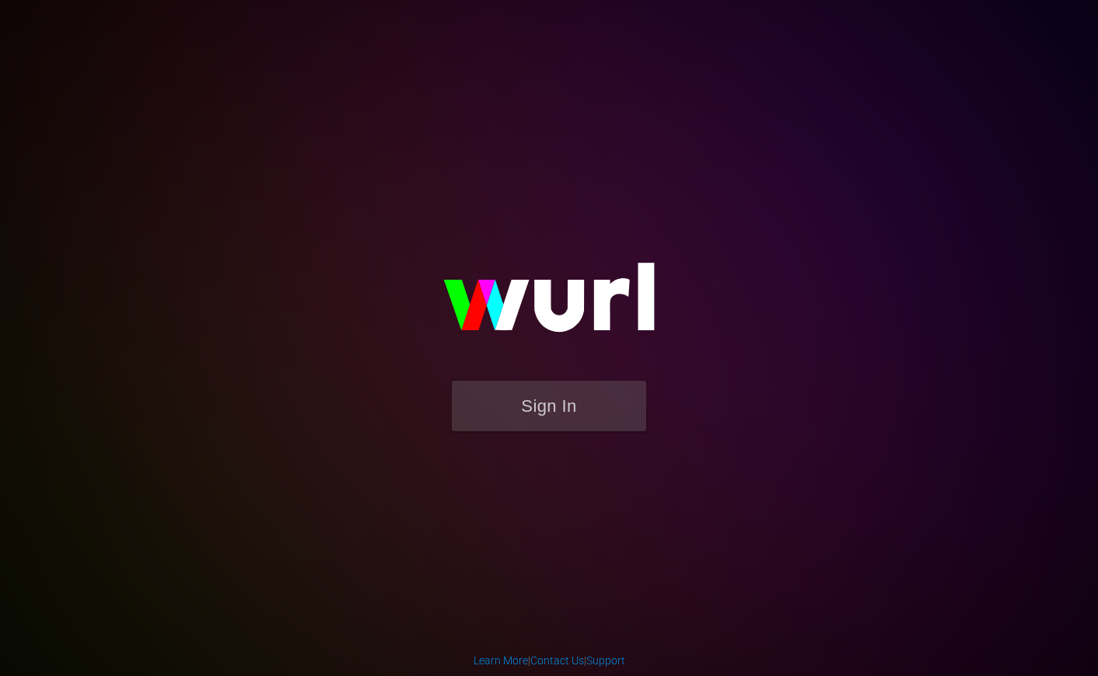 The width and height of the screenshot is (1098, 676). Describe the element at coordinates (549, 406) in the screenshot. I see `button: Sign In` at that location.